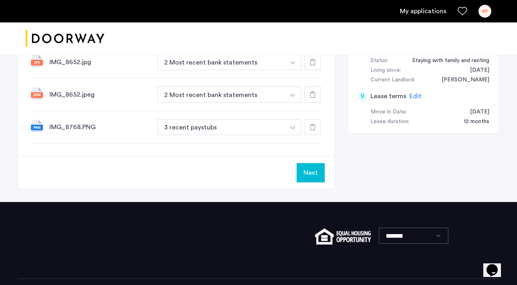 The image size is (517, 285). What do you see at coordinates (65, 39) in the screenshot?
I see `a: Cazamio logo` at bounding box center [65, 39].